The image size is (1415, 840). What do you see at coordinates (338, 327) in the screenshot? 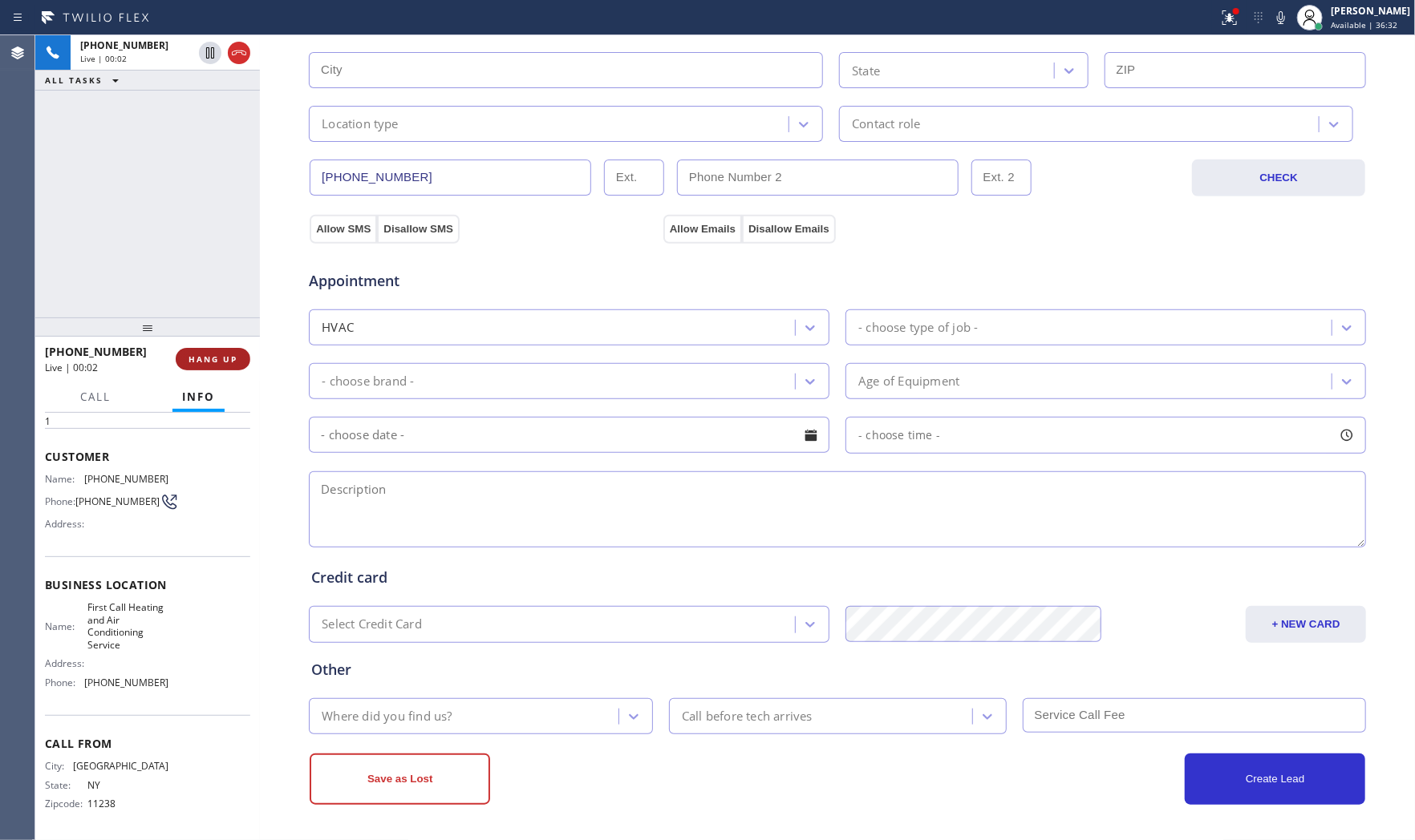
I see `div: HVAC` at bounding box center [338, 327].